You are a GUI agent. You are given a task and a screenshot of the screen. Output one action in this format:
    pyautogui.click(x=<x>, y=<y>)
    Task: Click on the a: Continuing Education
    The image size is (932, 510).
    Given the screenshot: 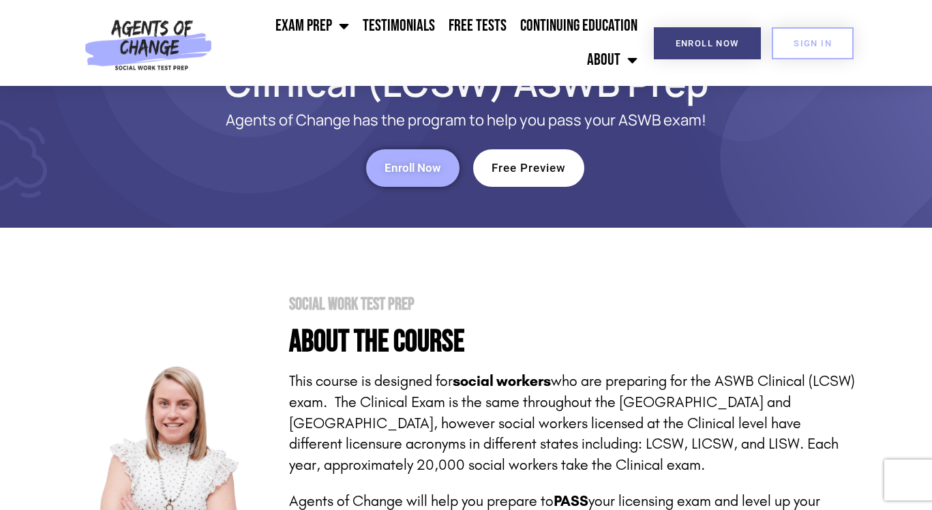 What is the action you would take?
    pyautogui.click(x=579, y=26)
    